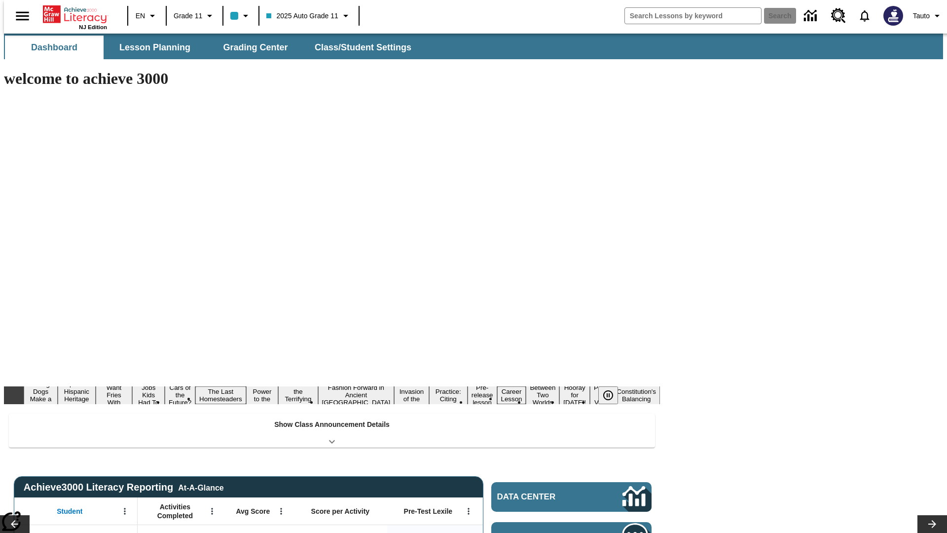 This screenshot has width=947, height=533. What do you see at coordinates (302, 16) in the screenshot?
I see `span: 2025 Auto Grade 11` at bounding box center [302, 16].